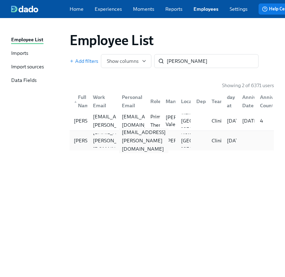  Describe the element at coordinates (25, 9) in the screenshot. I see `img: dado` at that location.